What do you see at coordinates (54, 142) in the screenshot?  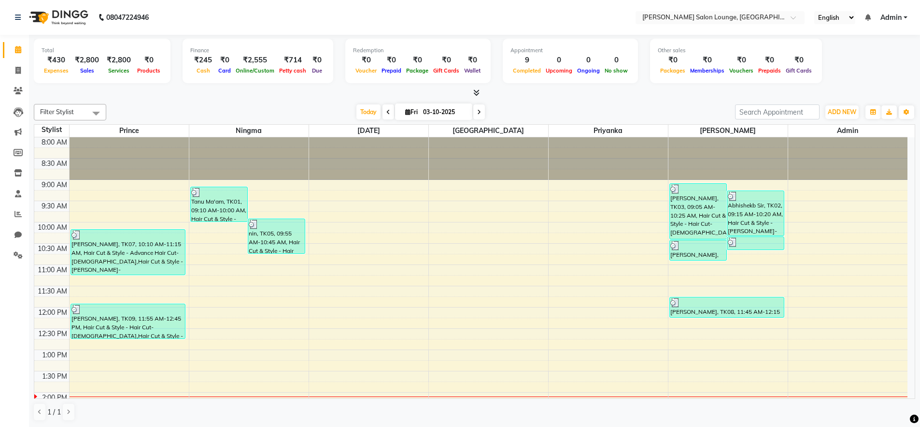 I see `div: 8:00 AM` at bounding box center [54, 142].